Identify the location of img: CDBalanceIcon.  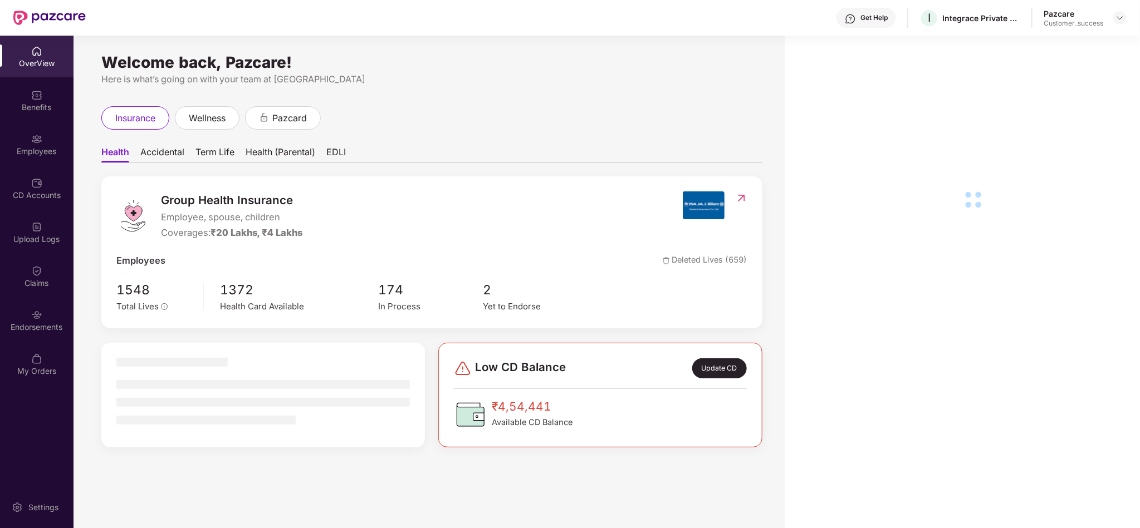
(470, 415).